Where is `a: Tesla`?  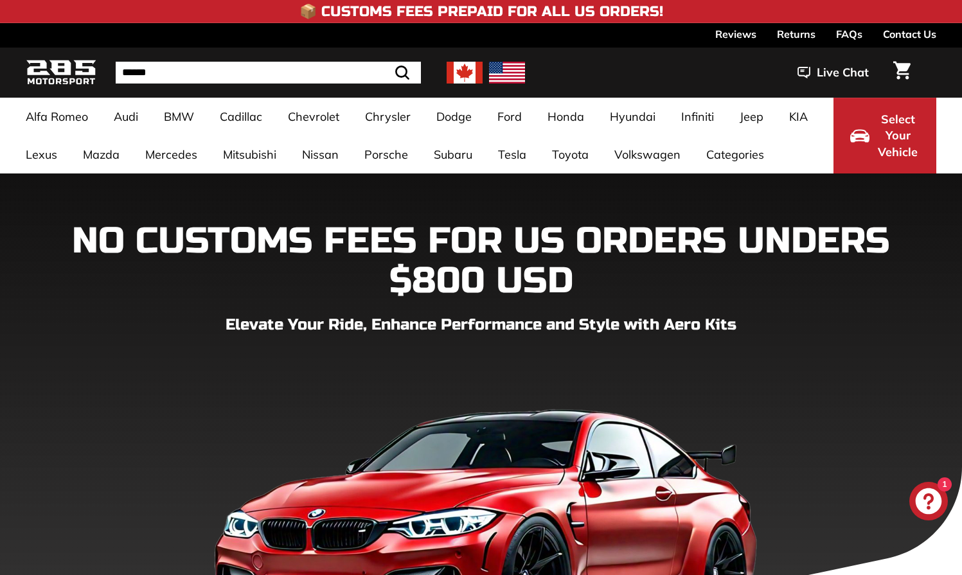
a: Tesla is located at coordinates (512, 154).